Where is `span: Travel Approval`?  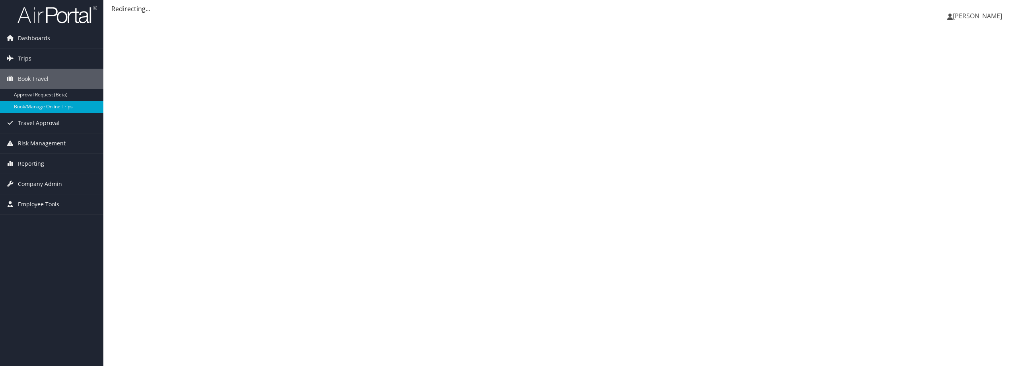 span: Travel Approval is located at coordinates (39, 123).